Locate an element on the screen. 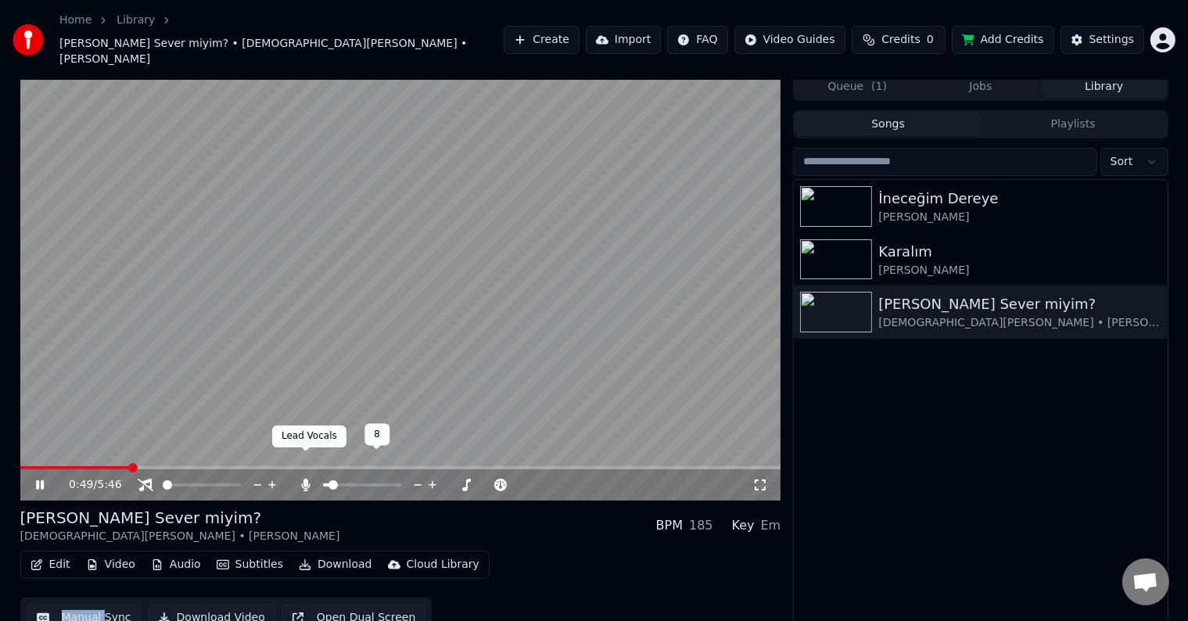 The image size is (1188, 621). button: Credits0 is located at coordinates (898, 40).